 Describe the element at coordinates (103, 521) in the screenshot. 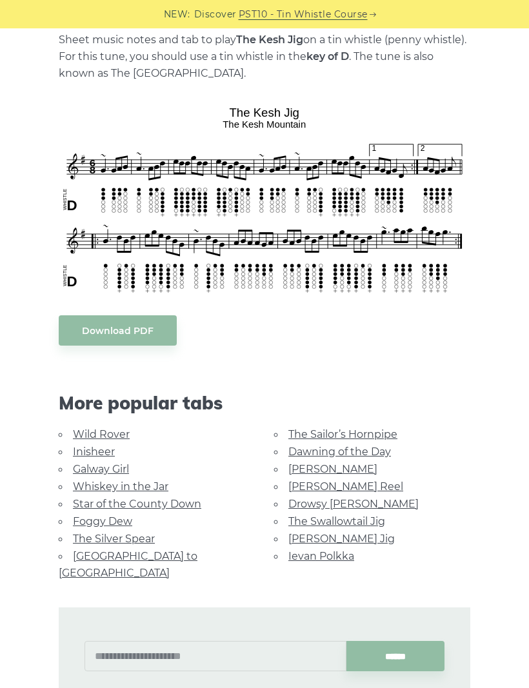

I see `a: Foggy Dew` at that location.